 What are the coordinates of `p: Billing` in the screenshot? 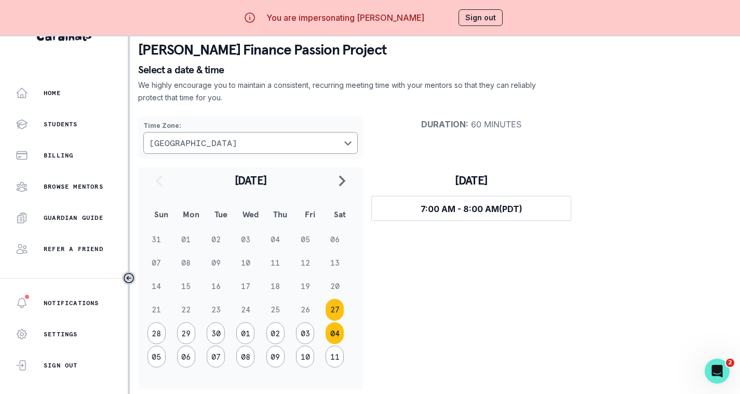 It's located at (58, 155).